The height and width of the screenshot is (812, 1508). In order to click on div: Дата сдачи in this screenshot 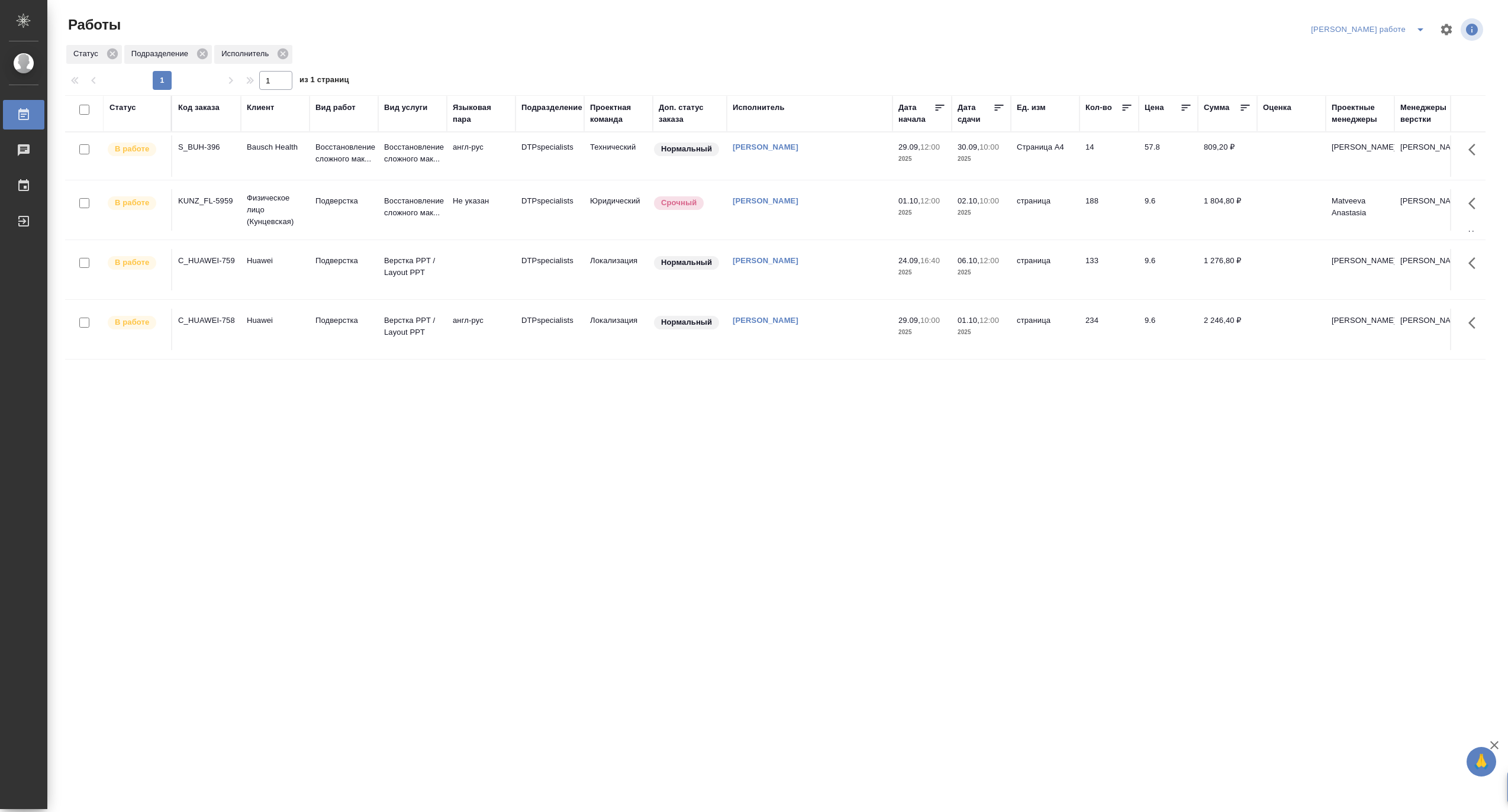, I will do `click(975, 113)`.